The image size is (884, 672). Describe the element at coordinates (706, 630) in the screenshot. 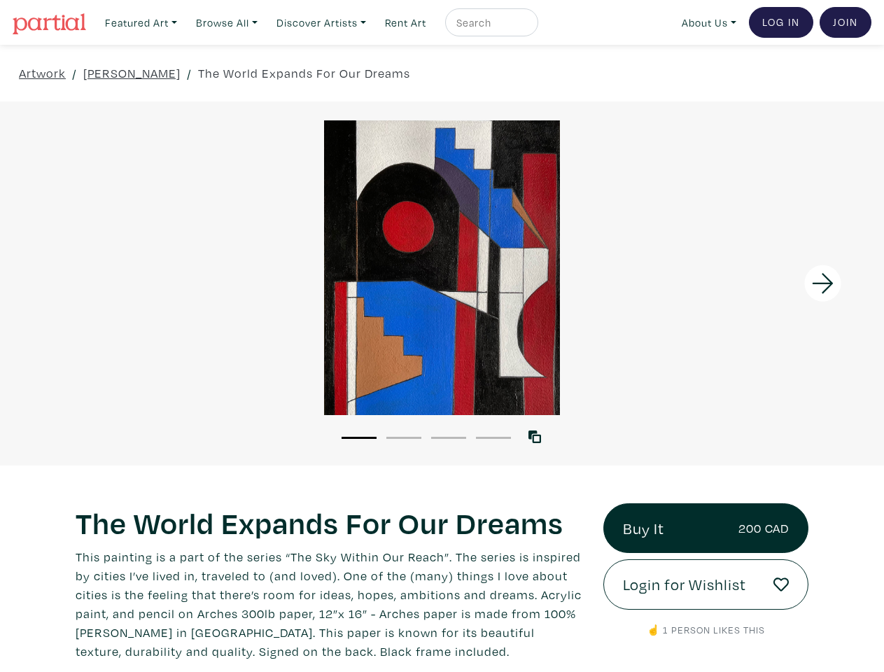

I see `p: ☝️ 1 person likes this` at that location.